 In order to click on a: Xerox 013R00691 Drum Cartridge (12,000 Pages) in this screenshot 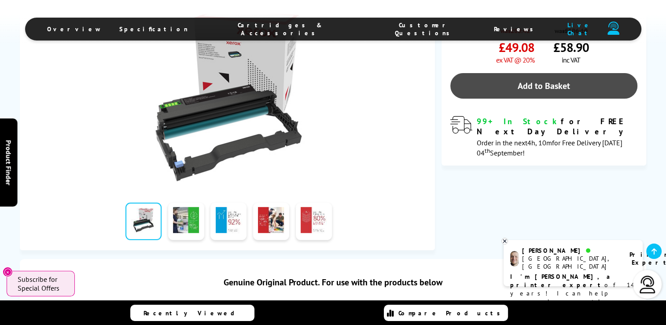, I will do `click(229, 96)`.